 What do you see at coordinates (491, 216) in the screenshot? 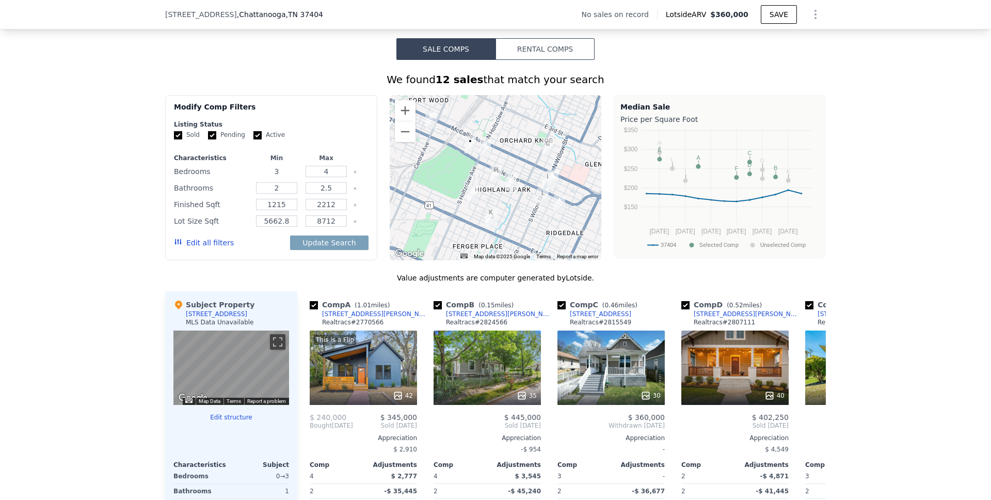
I see `div: 1703 E 14th St` at bounding box center [491, 216].